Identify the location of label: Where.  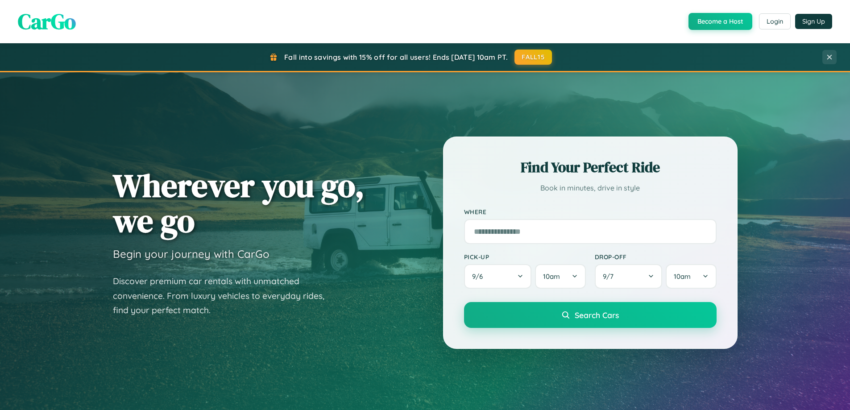
(590, 212).